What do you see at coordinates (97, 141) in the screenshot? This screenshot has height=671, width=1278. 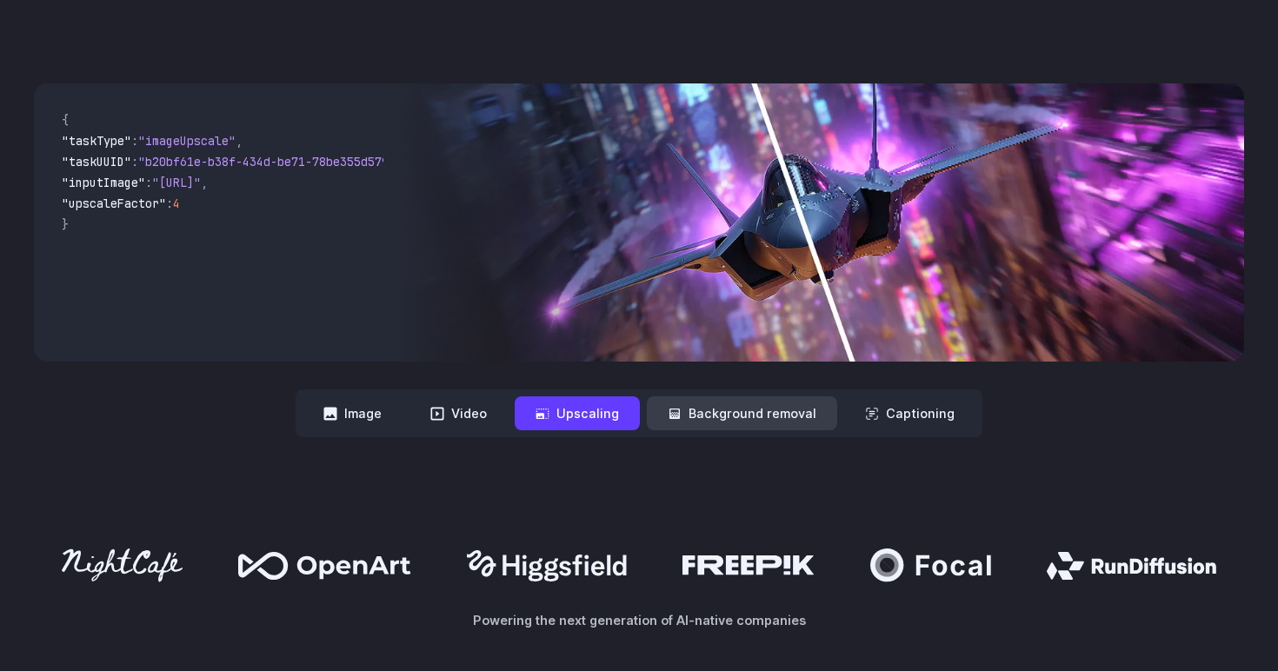 I see `span: "taskType"` at bounding box center [97, 141].